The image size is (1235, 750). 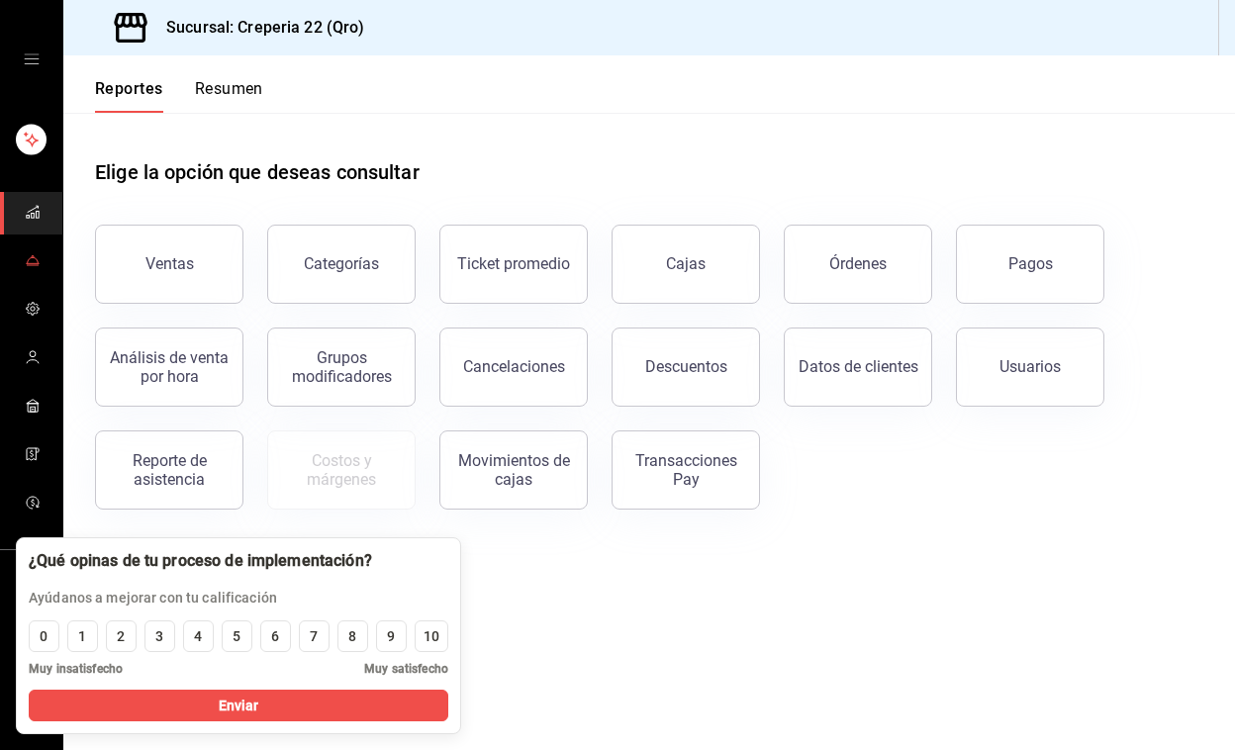 I want to click on button: Reporte de asistencia, so click(x=169, y=470).